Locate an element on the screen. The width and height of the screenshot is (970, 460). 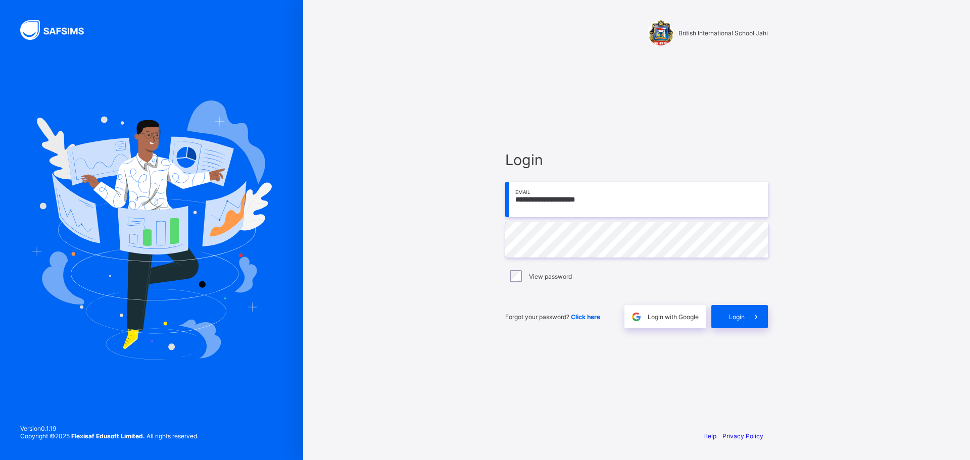
a: Help is located at coordinates (710, 436).